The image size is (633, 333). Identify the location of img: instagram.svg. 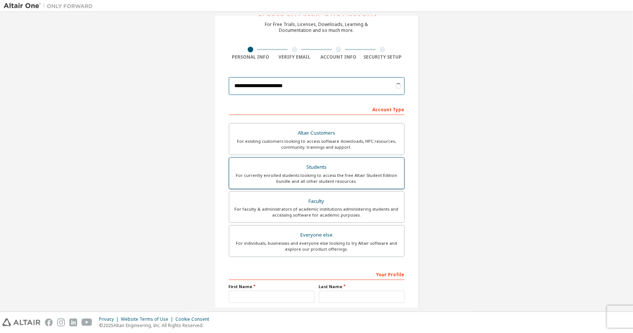
(61, 322).